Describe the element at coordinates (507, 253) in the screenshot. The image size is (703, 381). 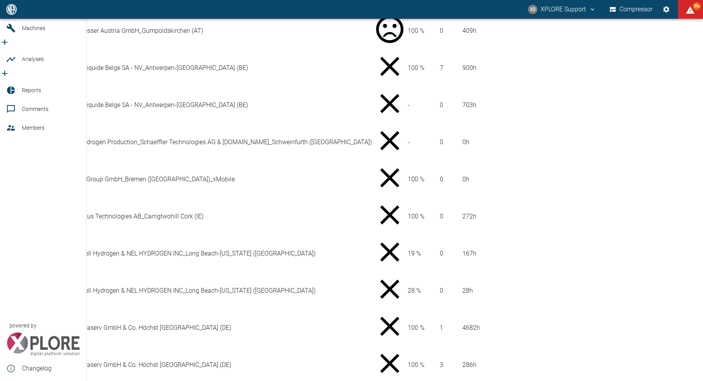
I see `div: 167 h` at that location.